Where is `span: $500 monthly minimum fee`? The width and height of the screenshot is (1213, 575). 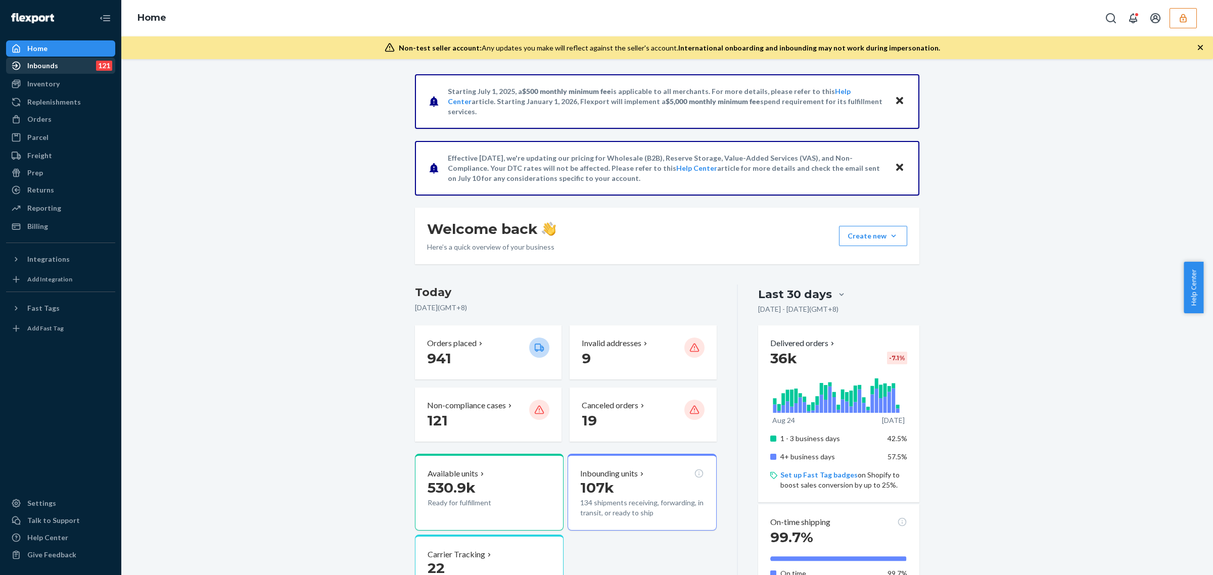 span: $500 monthly minimum fee is located at coordinates (567, 91).